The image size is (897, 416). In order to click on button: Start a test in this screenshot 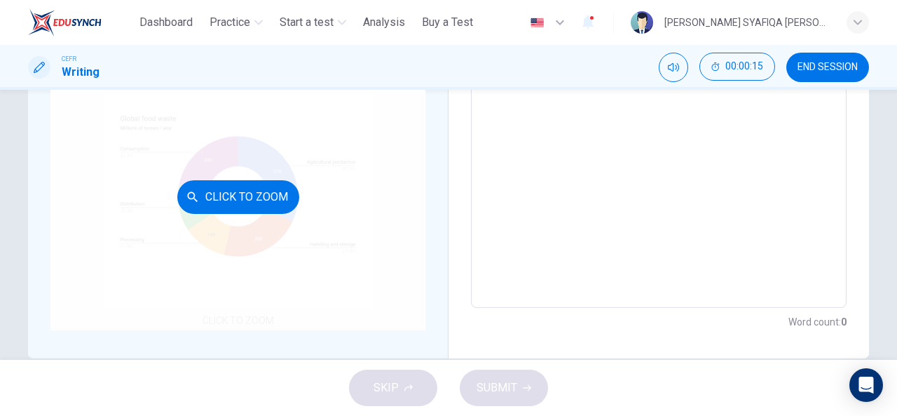, I will do `click(313, 22)`.